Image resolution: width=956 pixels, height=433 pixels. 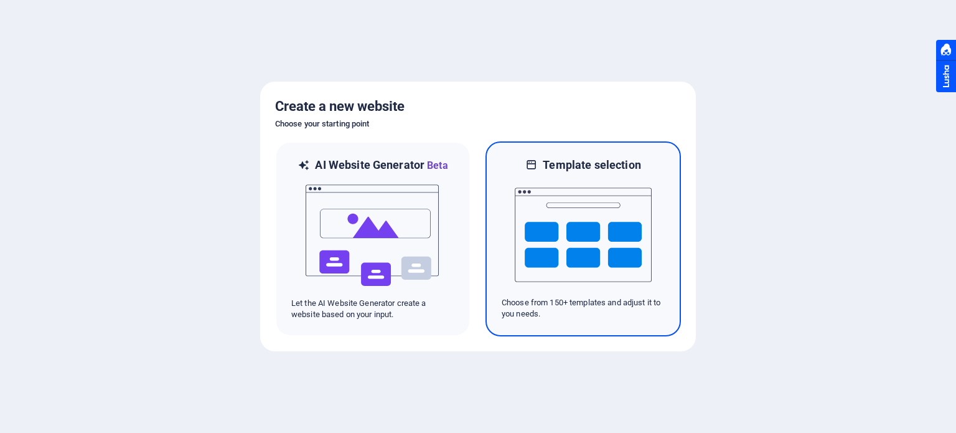 I want to click on span: Beta, so click(x=436, y=165).